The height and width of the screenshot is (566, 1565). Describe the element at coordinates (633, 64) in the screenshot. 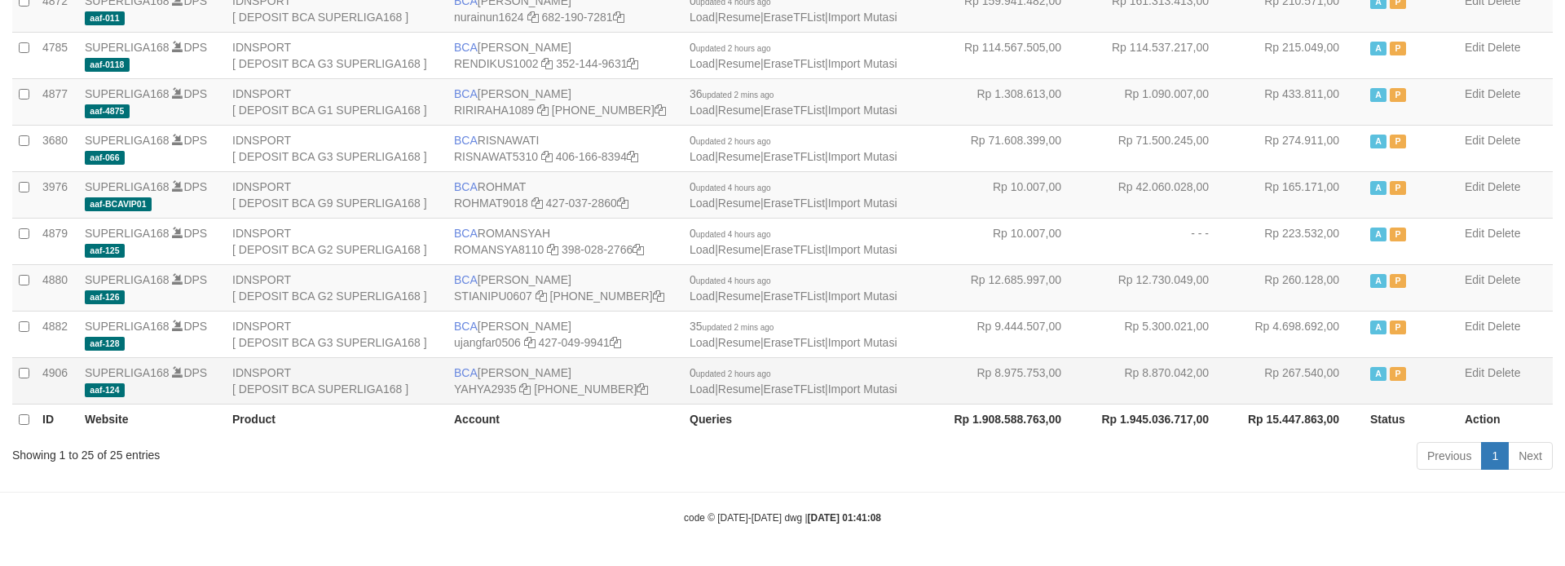

I see `a: Copy 3521449631 to clipboard` at that location.